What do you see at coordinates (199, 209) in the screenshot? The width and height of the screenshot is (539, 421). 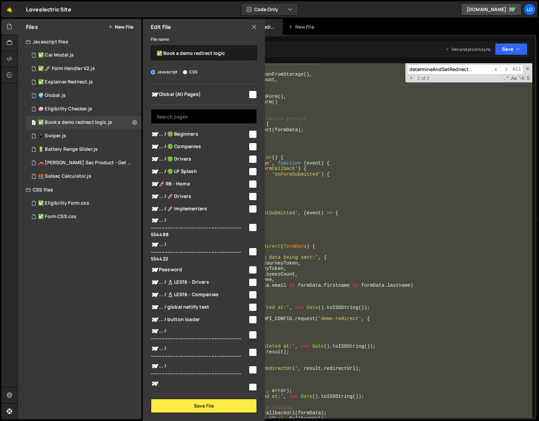 I see `span: ... / 🚀 Implementers` at bounding box center [199, 209].